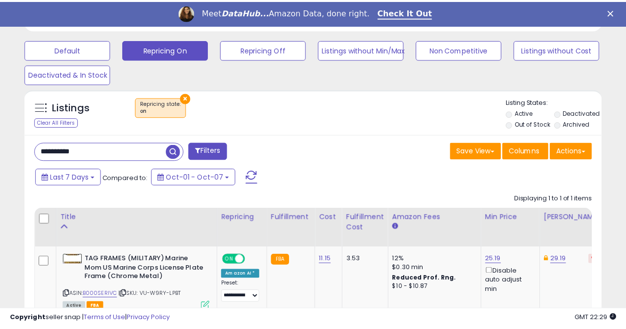 The image size is (626, 329). I want to click on b: TAG FRAMES (MILITARY) Marine Mom US Marine Corps License Plate Frame (Chrome Metal), so click(146, 270).